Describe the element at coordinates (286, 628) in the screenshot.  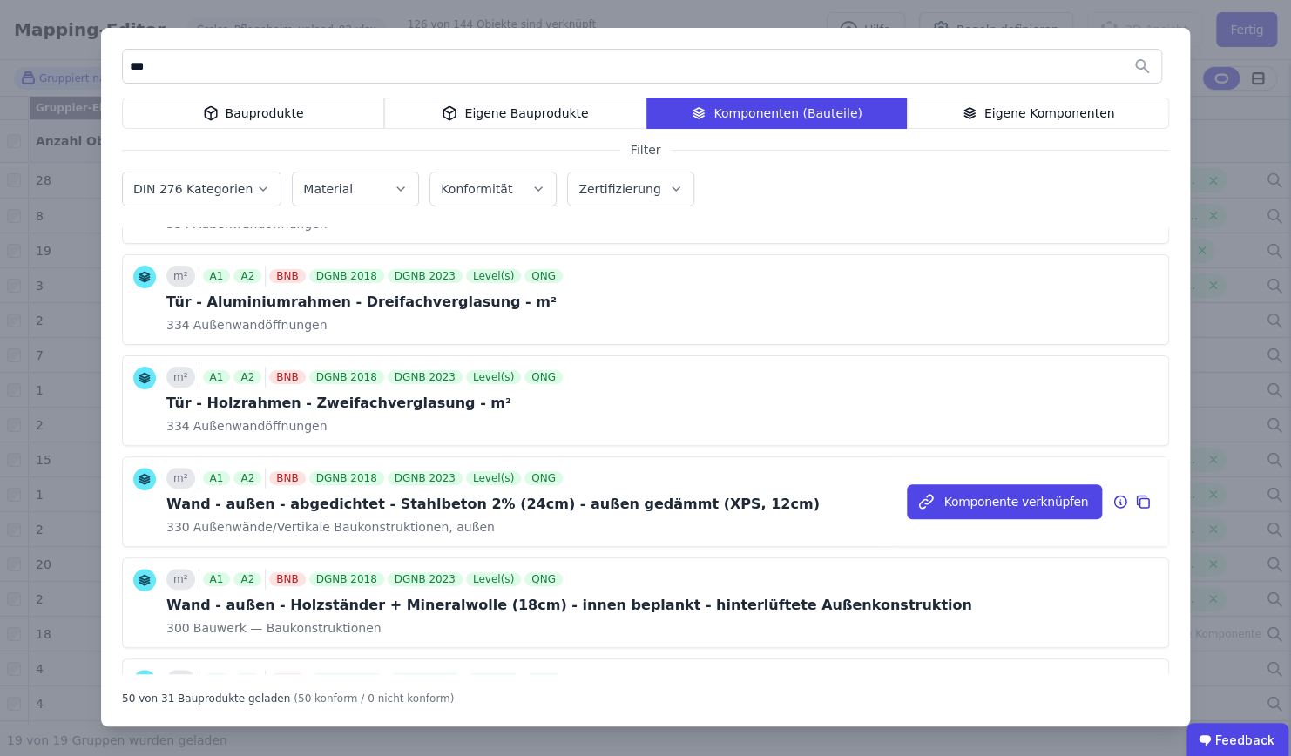
I see `span: Bauwerk — Baukonstruktionen` at that location.